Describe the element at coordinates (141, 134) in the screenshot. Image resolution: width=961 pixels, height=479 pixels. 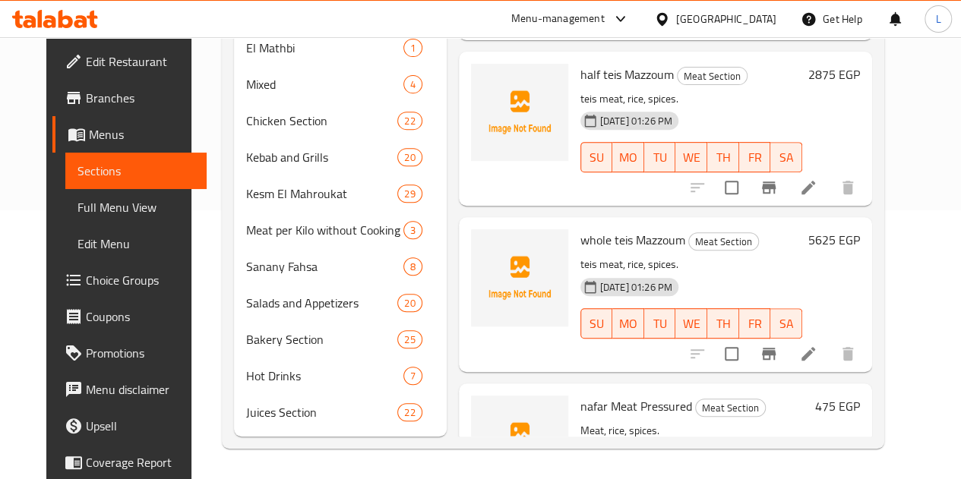
I see `span: Menus` at that location.